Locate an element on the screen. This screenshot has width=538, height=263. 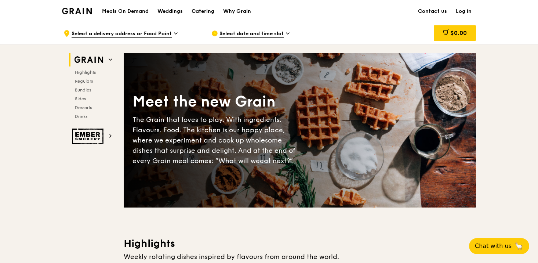
img: Ember Smokery web logo is located at coordinates (89, 136).